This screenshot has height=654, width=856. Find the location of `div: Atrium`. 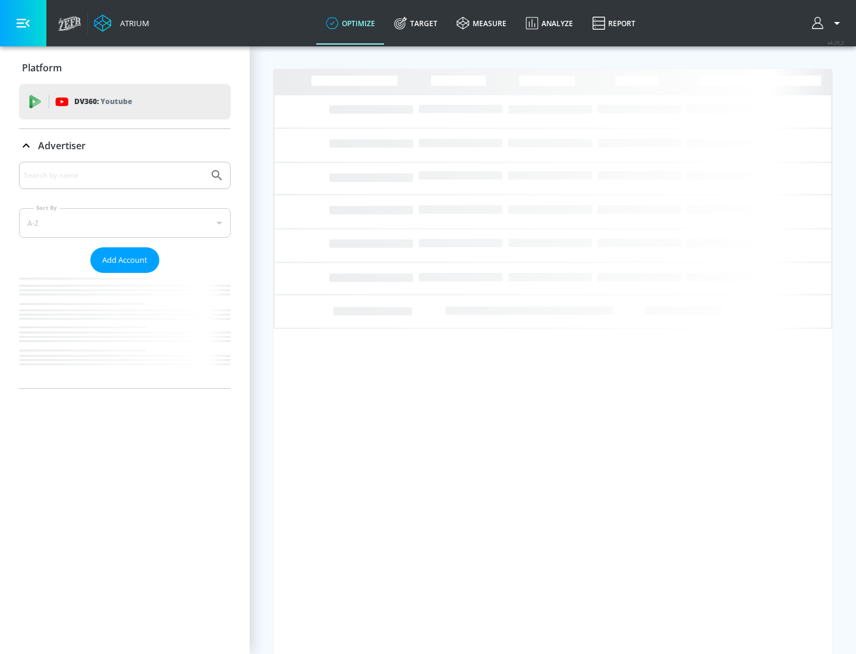

div: Atrium is located at coordinates (132, 23).